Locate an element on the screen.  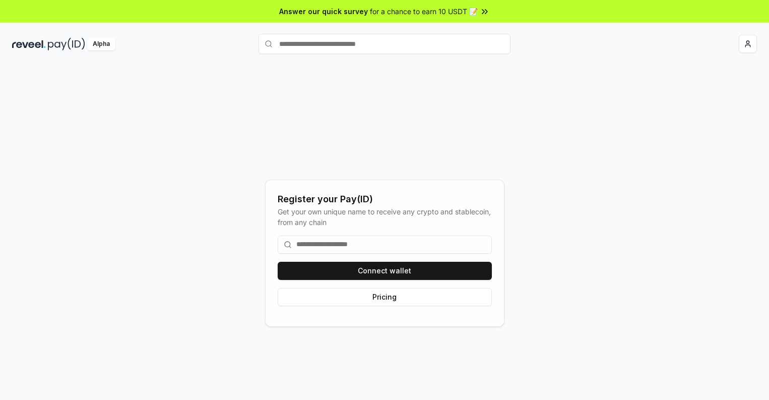
img: pay_id is located at coordinates (67, 44).